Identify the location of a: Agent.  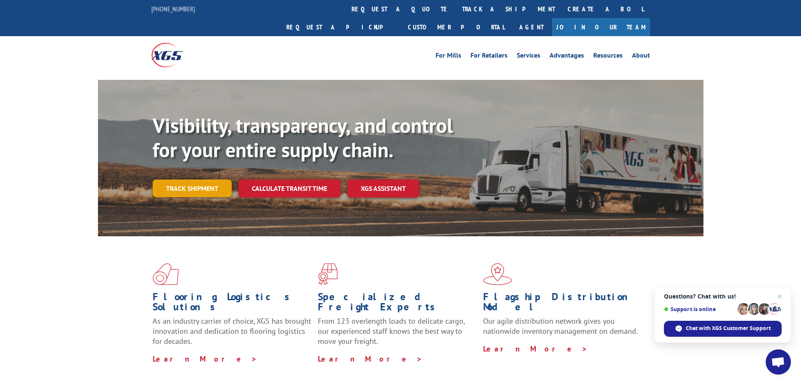
(532, 27).